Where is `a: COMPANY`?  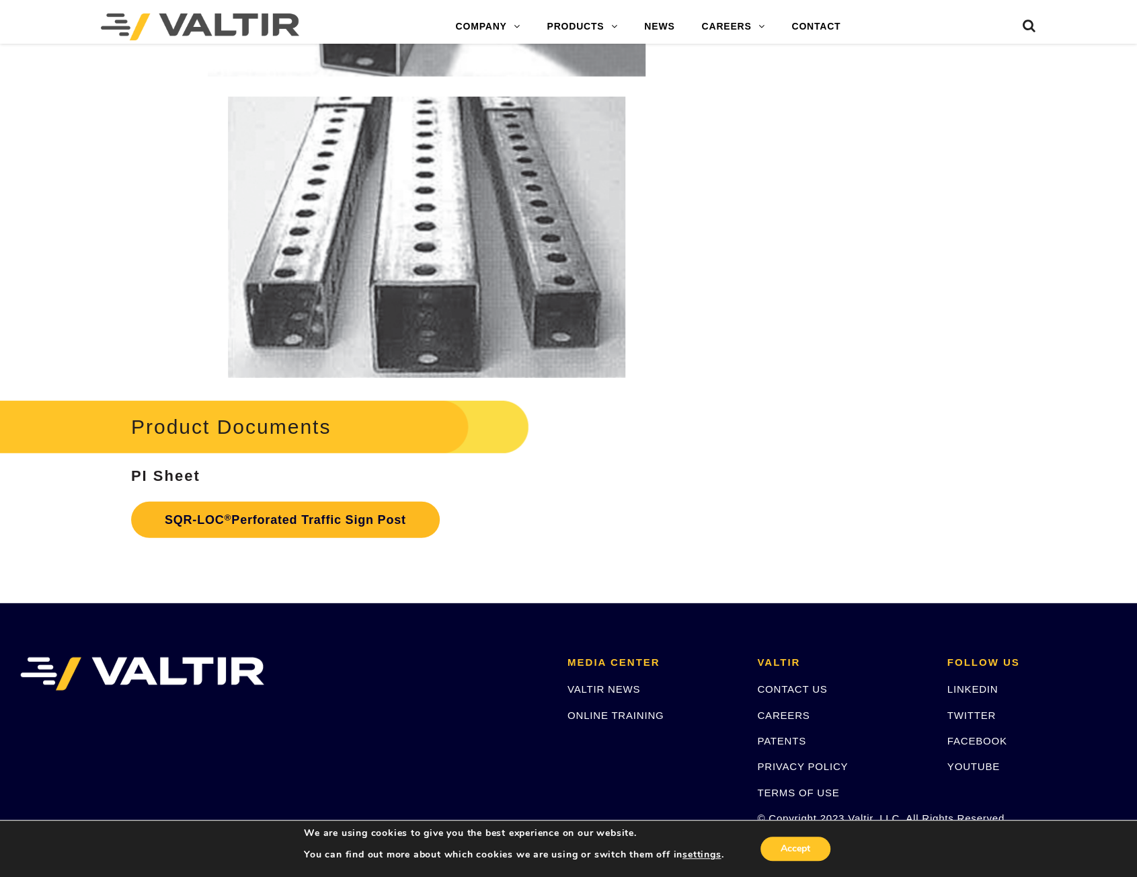 a: COMPANY is located at coordinates (487, 27).